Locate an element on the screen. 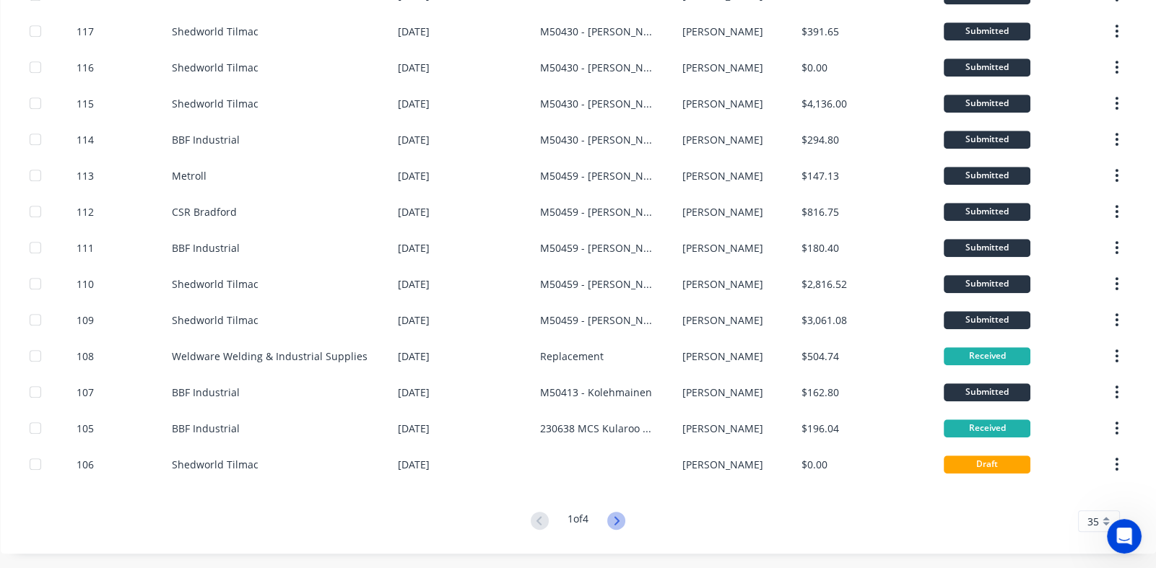 The image size is (1156, 568). div: 1 of 4 is located at coordinates (578, 521).